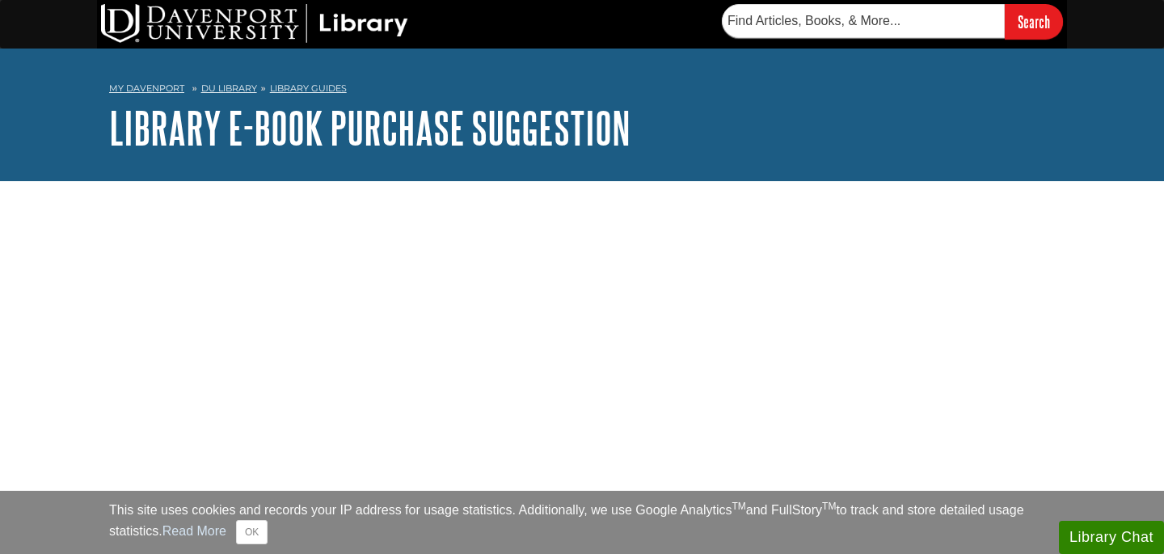  What do you see at coordinates (863, 21) in the screenshot?
I see `input: Find Articles, Books, & More...` at bounding box center [863, 21].